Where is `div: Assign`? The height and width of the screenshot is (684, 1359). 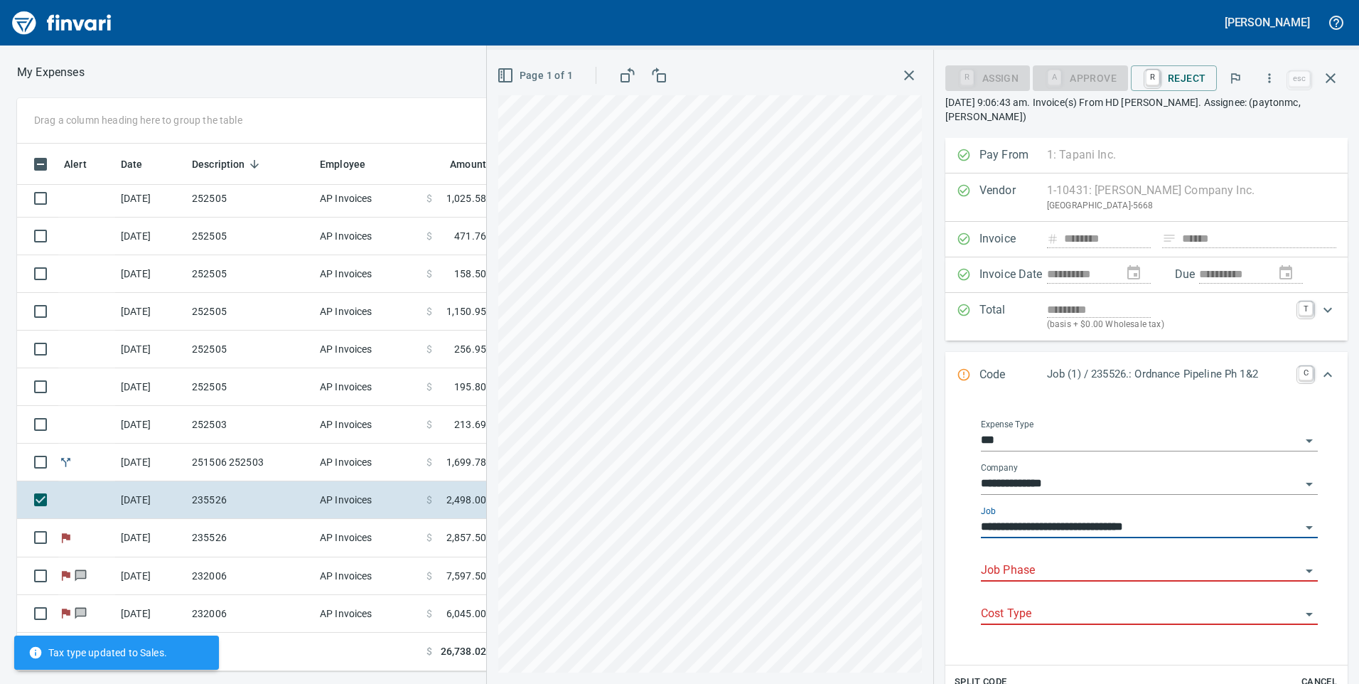 div: Assign is located at coordinates (987, 77).